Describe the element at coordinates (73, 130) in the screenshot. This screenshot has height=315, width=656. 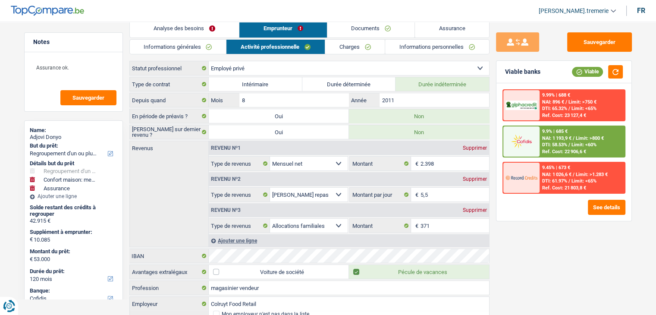
I see `div: Name:` at that location.